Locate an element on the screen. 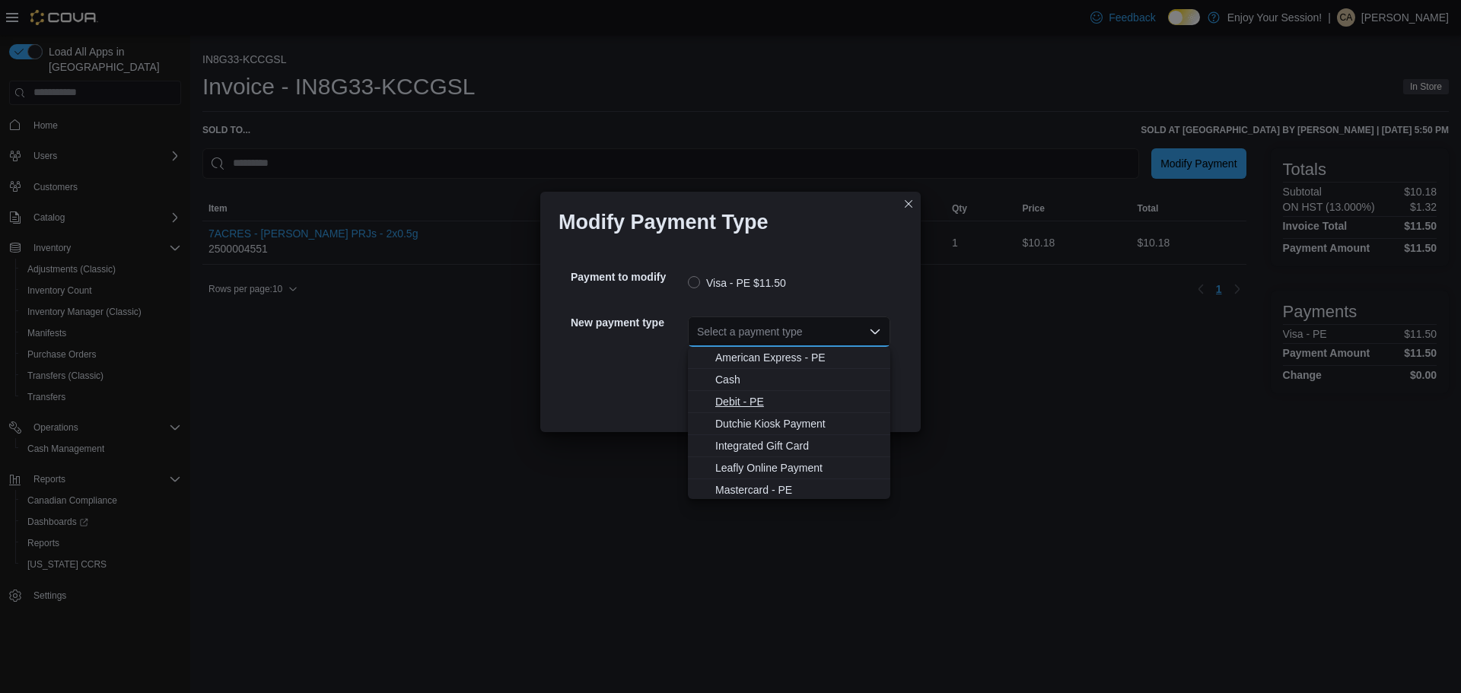 Image resolution: width=1461 pixels, height=693 pixels. span: Leafly Online Payment is located at coordinates (798, 468).